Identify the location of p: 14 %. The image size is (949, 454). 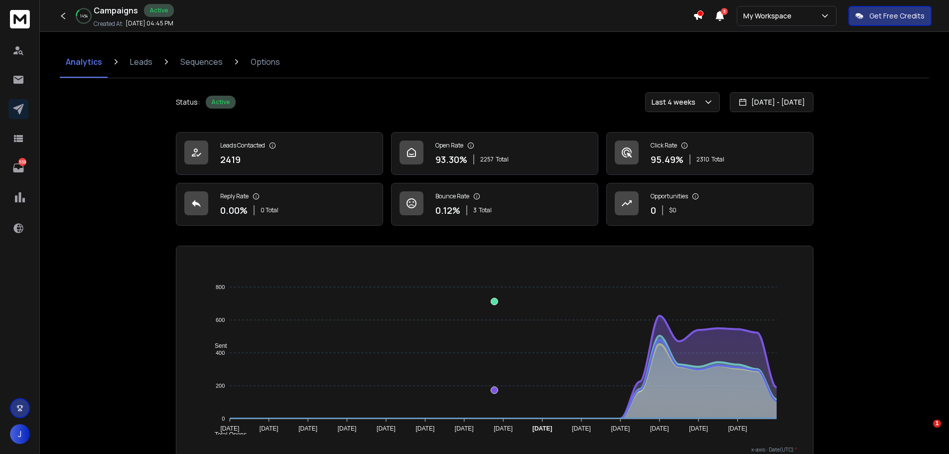
(84, 16).